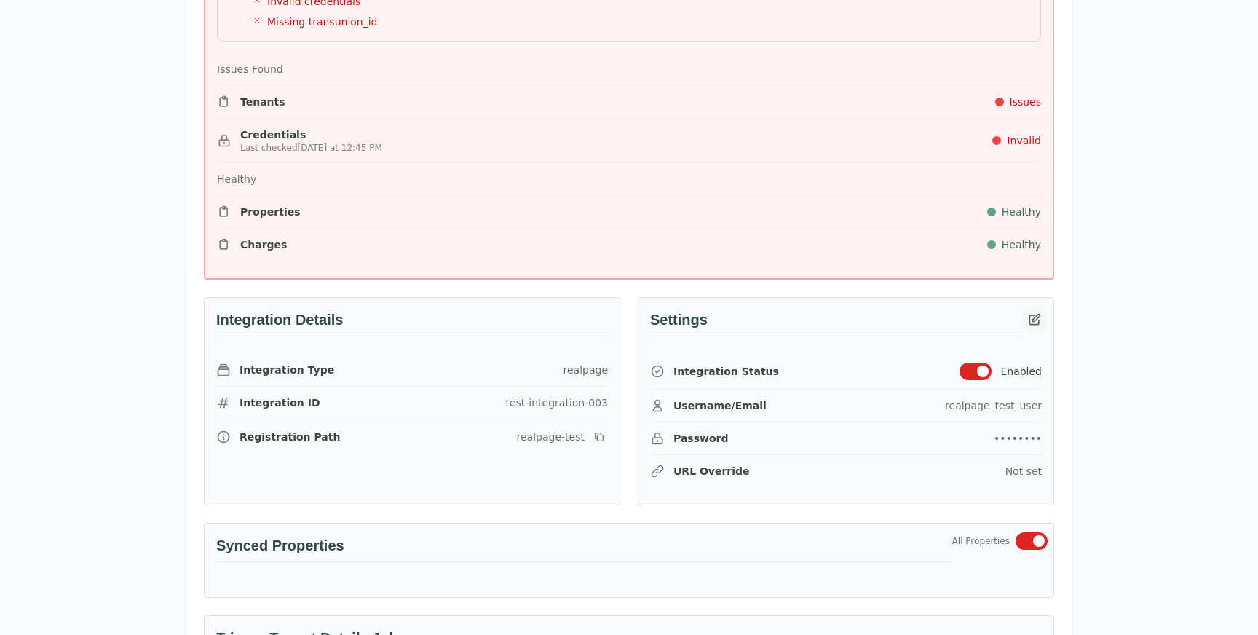 Image resolution: width=1258 pixels, height=635 pixels. Describe the element at coordinates (290, 437) in the screenshot. I see `span: Registration Path` at that location.